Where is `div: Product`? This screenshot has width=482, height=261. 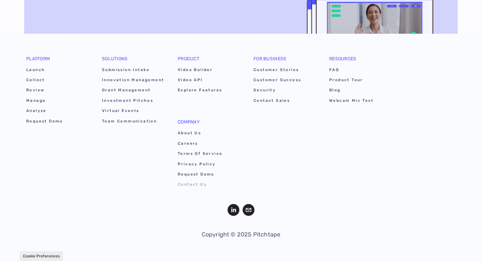
div: Product is located at coordinates (209, 61).